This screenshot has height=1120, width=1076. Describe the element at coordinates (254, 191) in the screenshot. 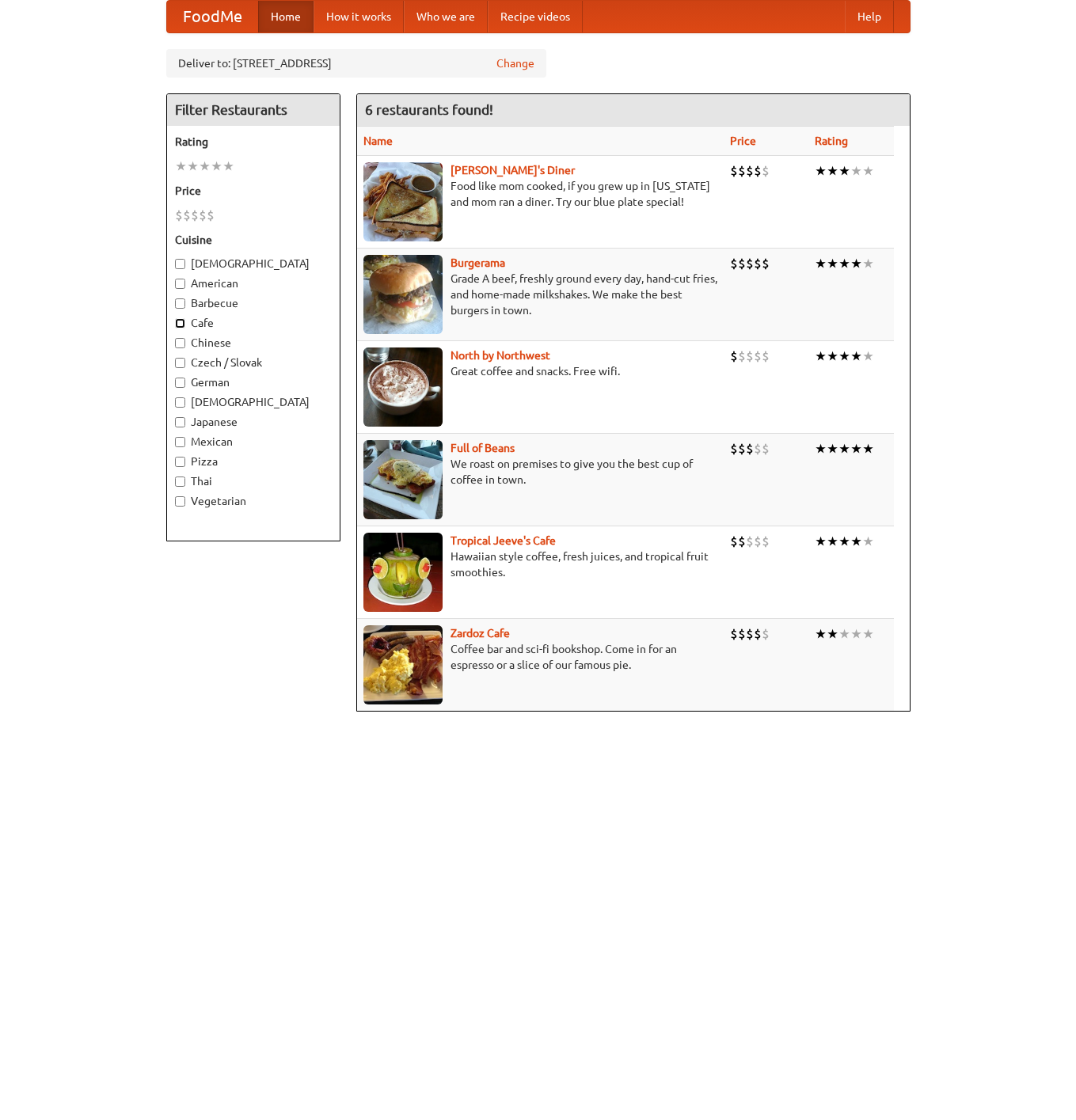

I see `h5: Price` at that location.